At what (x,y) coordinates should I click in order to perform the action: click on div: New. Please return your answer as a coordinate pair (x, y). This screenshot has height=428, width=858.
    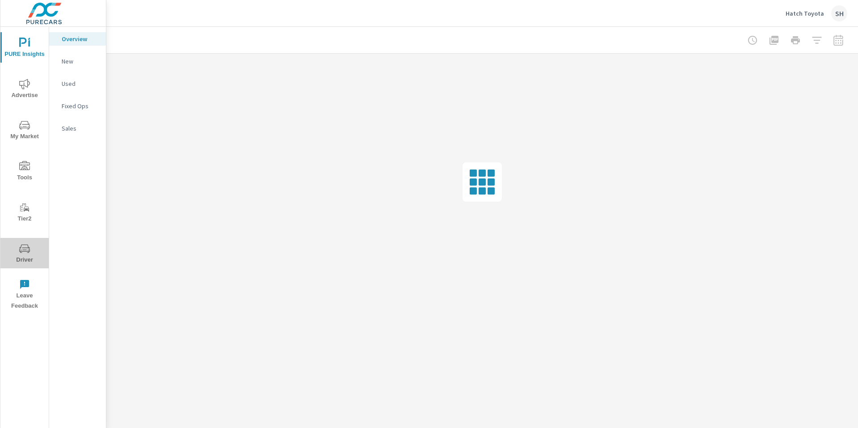
    Looking at the image, I should click on (77, 61).